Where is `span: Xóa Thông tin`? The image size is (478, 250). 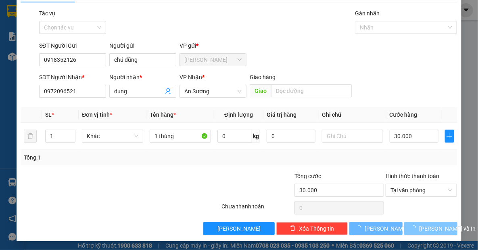 span: Xóa Thông tin is located at coordinates (316, 228).